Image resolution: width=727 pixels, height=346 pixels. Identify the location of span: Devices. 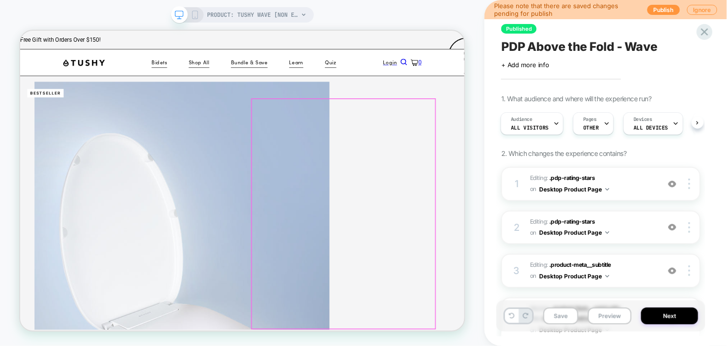
(643, 119).